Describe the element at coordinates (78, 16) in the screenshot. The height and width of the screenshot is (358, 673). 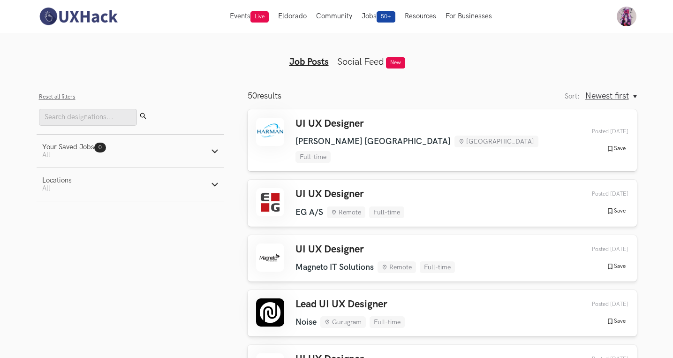
I see `img: UXHack-logo.png` at that location.